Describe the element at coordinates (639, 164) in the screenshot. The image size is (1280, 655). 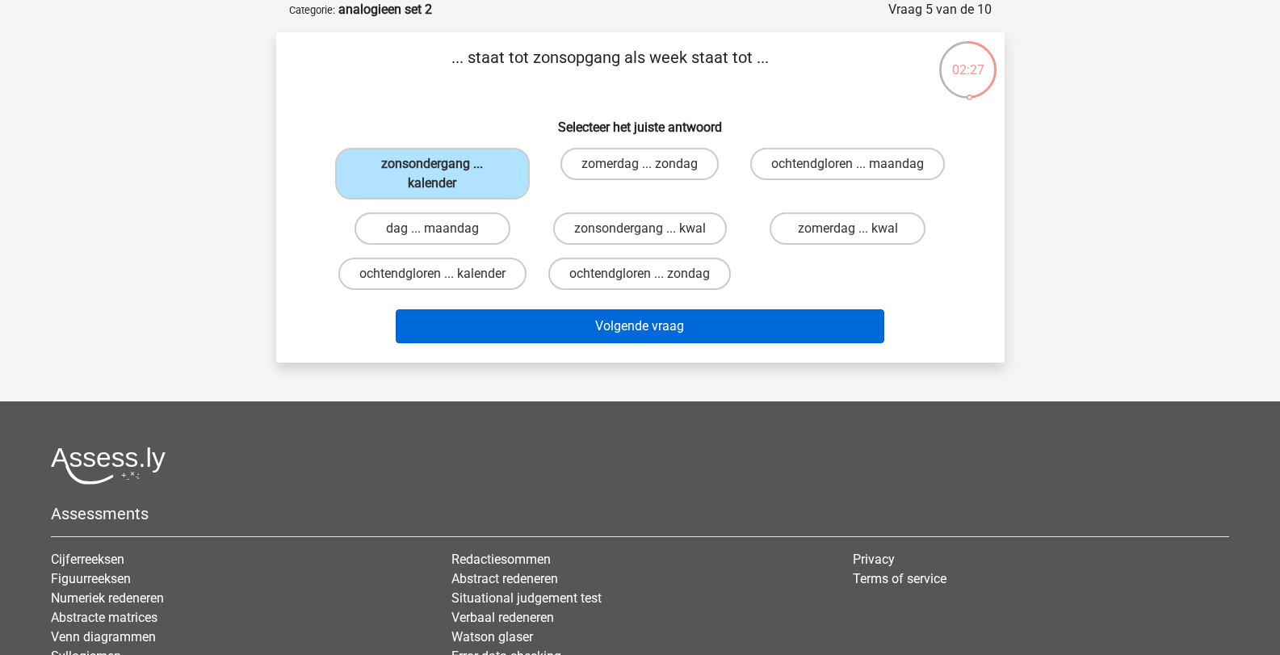
I see `label: zomerdag ... zondag` at that location.